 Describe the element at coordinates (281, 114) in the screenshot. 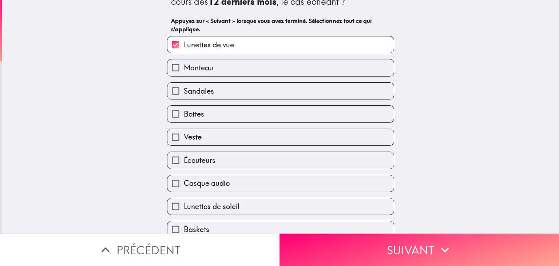

I see `button: Bottes` at that location.